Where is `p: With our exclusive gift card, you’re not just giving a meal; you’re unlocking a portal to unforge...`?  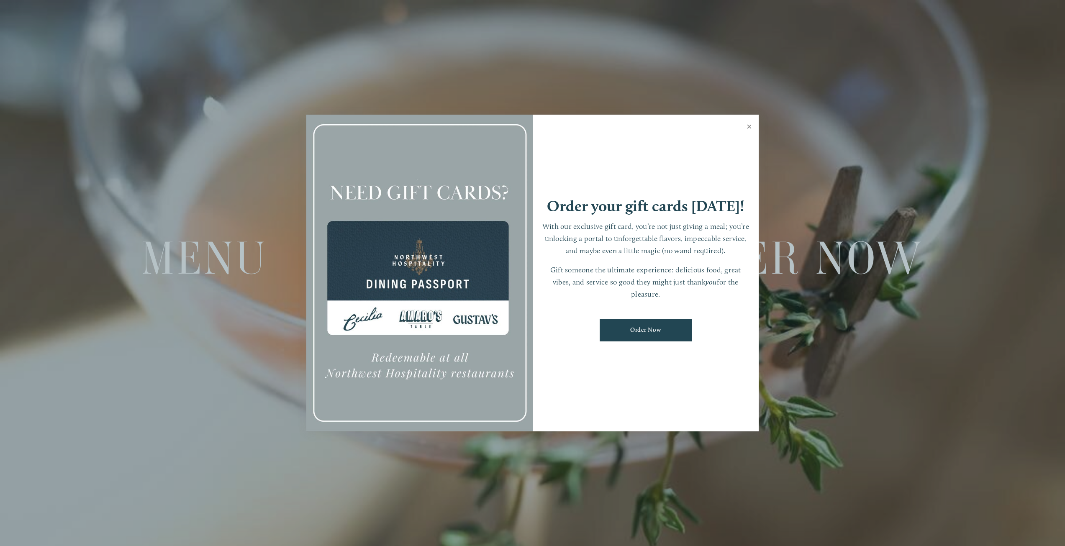 p: With our exclusive gift card, you’re not just giving a meal; you’re unlocking a portal to unforge... is located at coordinates (645, 238).